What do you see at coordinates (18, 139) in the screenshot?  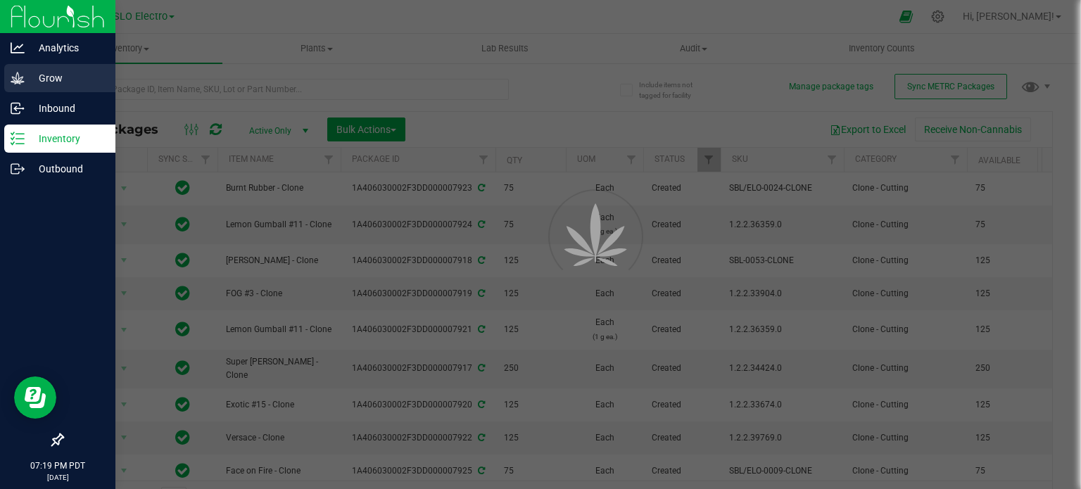 I see `inline-svg: Inventory` at bounding box center [18, 139].